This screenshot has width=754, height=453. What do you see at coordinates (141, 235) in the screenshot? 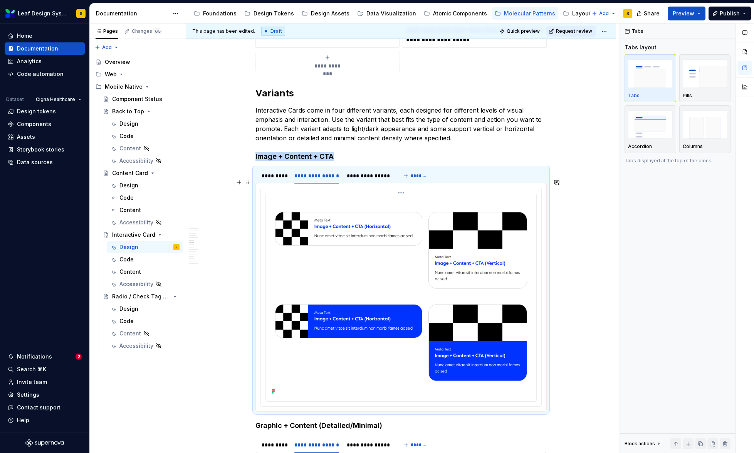
I see `a: Interactive Card` at bounding box center [141, 235].